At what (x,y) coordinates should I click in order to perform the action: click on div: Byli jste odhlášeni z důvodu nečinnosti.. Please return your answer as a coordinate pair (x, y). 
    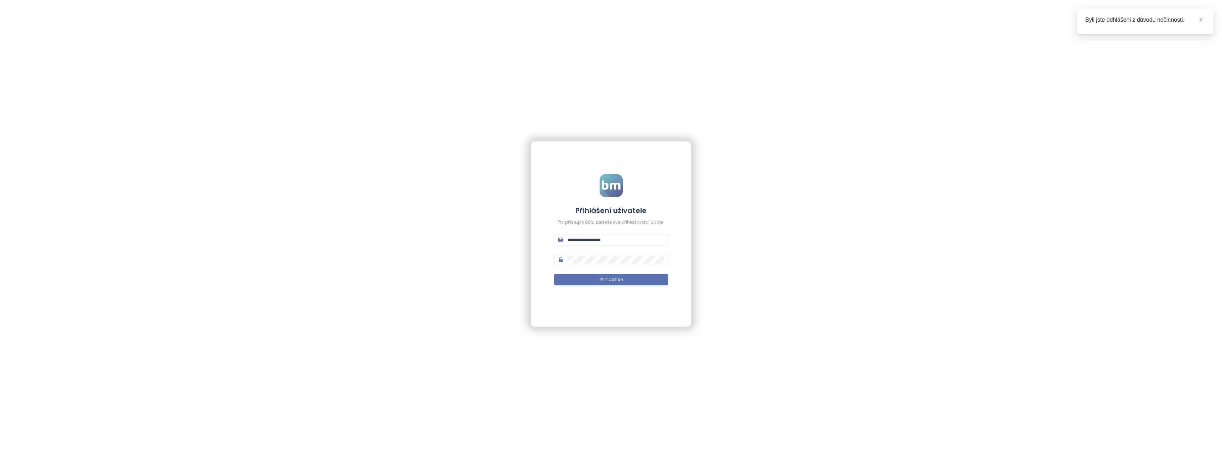
    Looking at the image, I should click on (1145, 20).